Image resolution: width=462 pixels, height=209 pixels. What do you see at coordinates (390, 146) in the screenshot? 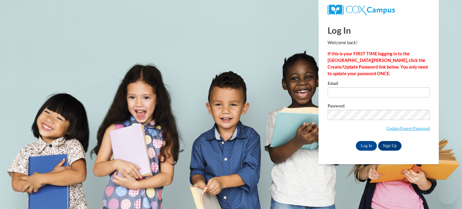
I see `a: Sign Up` at bounding box center [390, 146].